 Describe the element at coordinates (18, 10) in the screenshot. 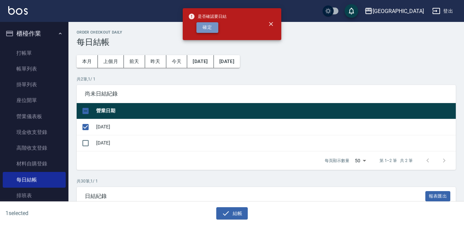

I see `img: Logo` at that location.